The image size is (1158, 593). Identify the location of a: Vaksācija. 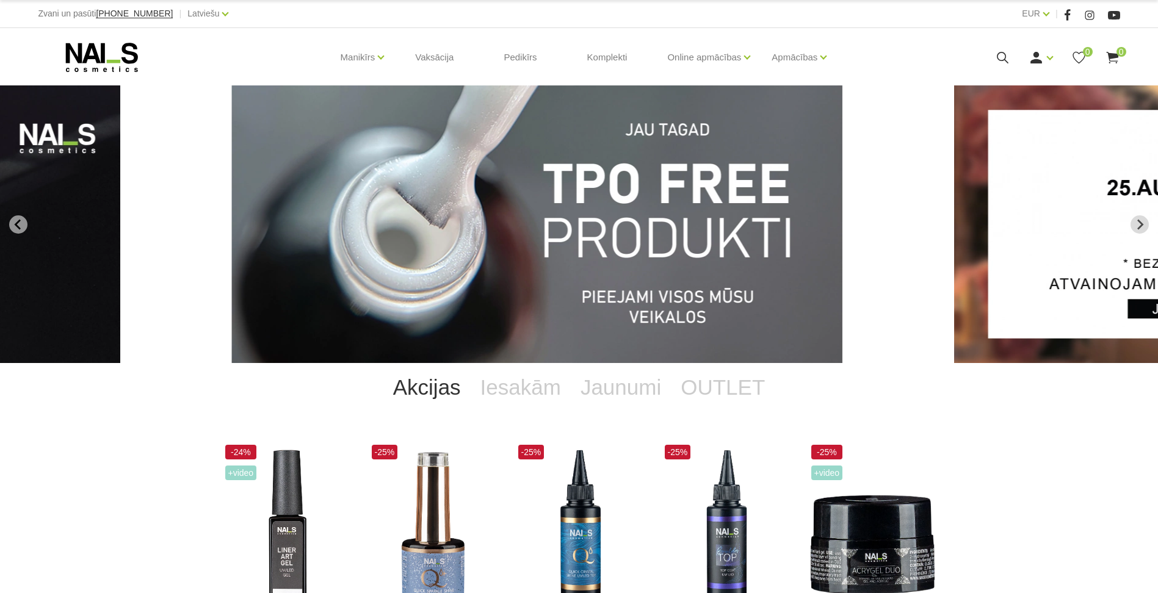
(434, 57).